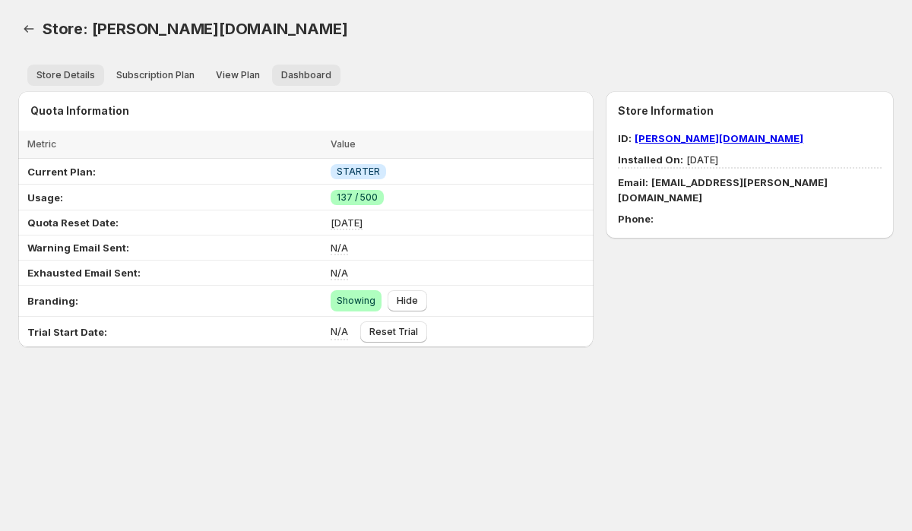 The width and height of the screenshot is (912, 531). Describe the element at coordinates (84, 273) in the screenshot. I see `strong: Exhausted Email Sent:` at that location.